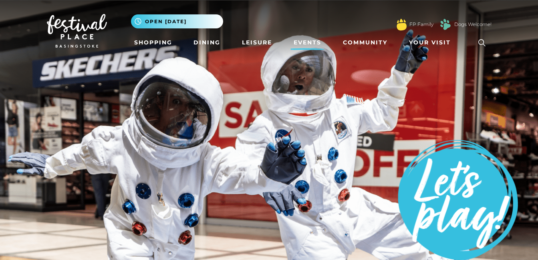  What do you see at coordinates (430, 42) in the screenshot?
I see `span: Your Visit` at bounding box center [430, 42].